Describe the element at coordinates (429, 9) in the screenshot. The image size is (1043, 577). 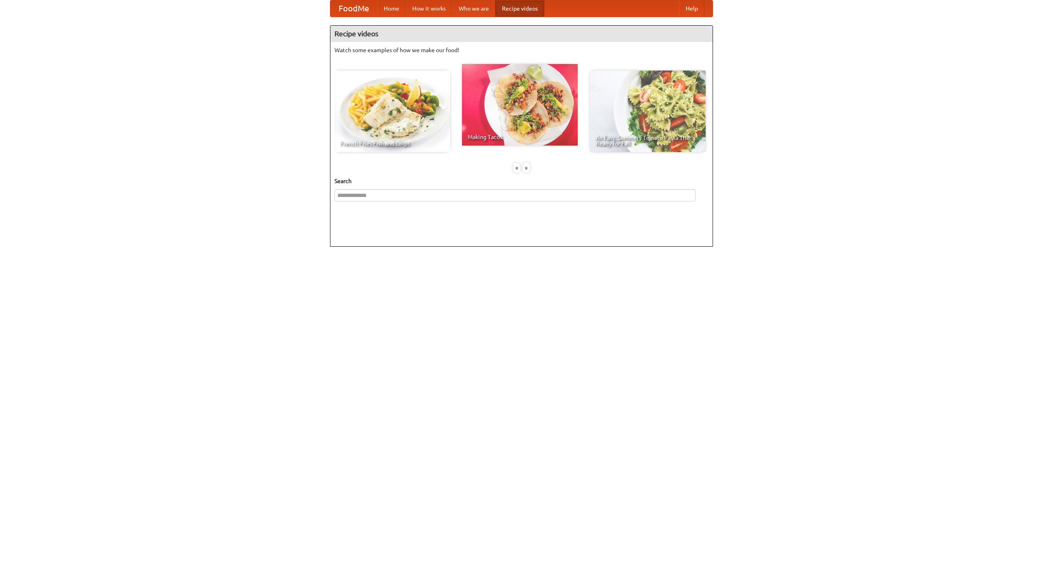
I see `a: How it works` at that location.